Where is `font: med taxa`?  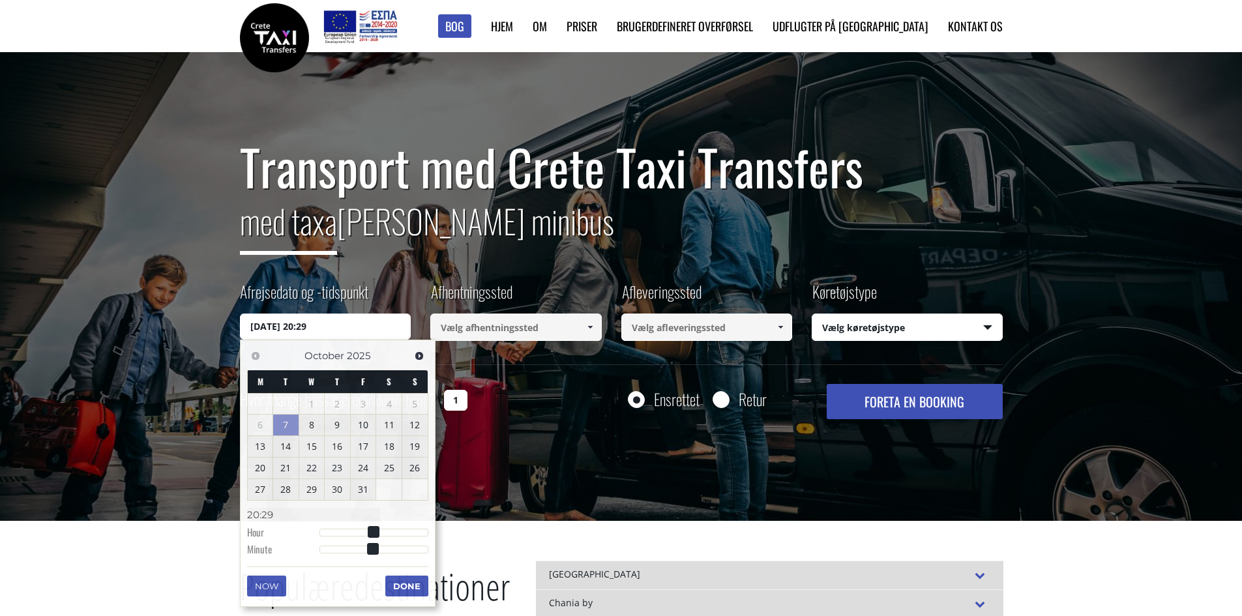 font: med taxa is located at coordinates (288, 220).